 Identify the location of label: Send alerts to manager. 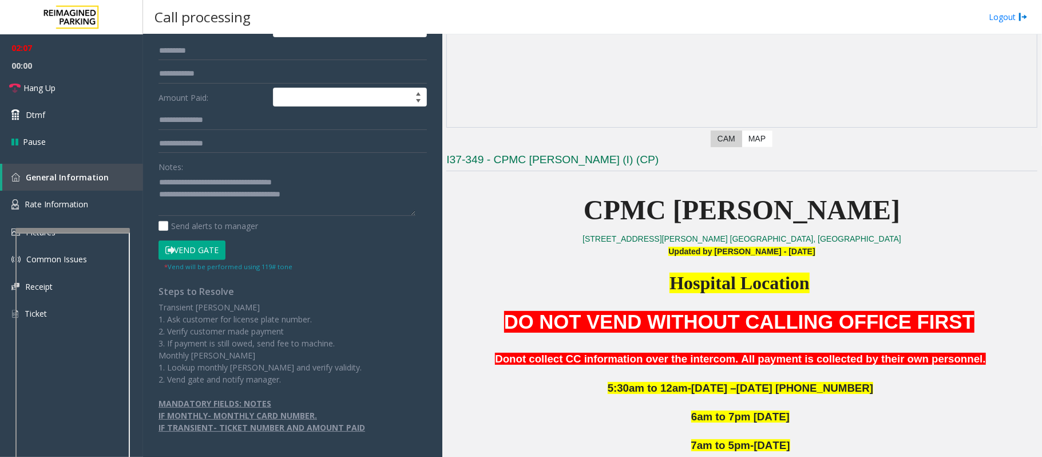
(208, 226).